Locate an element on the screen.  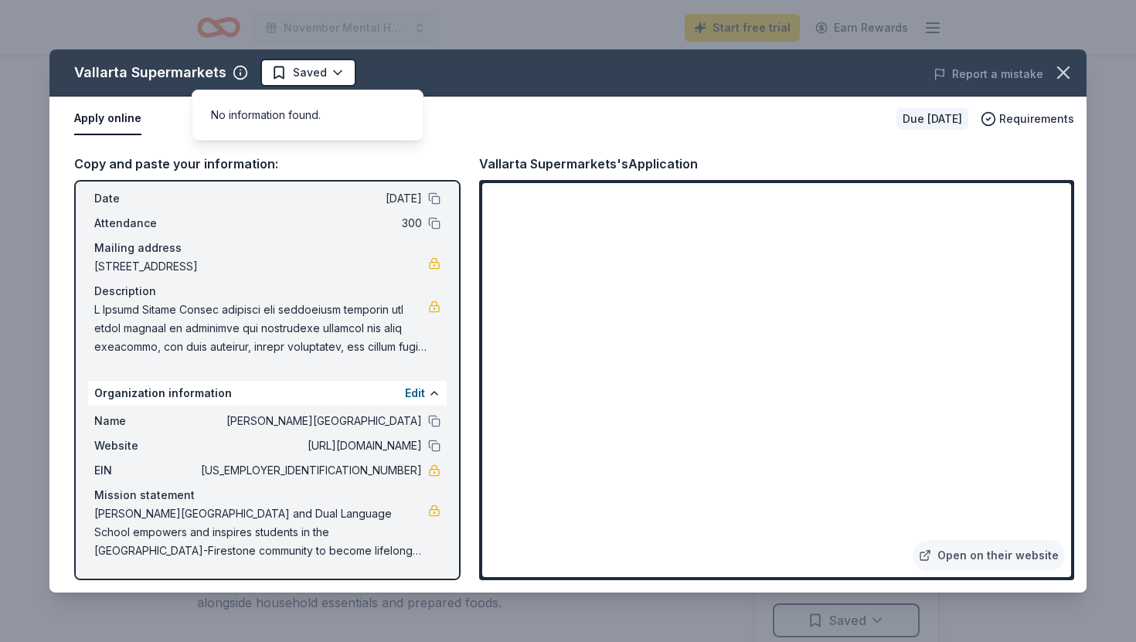
button: Edit is located at coordinates (415, 393).